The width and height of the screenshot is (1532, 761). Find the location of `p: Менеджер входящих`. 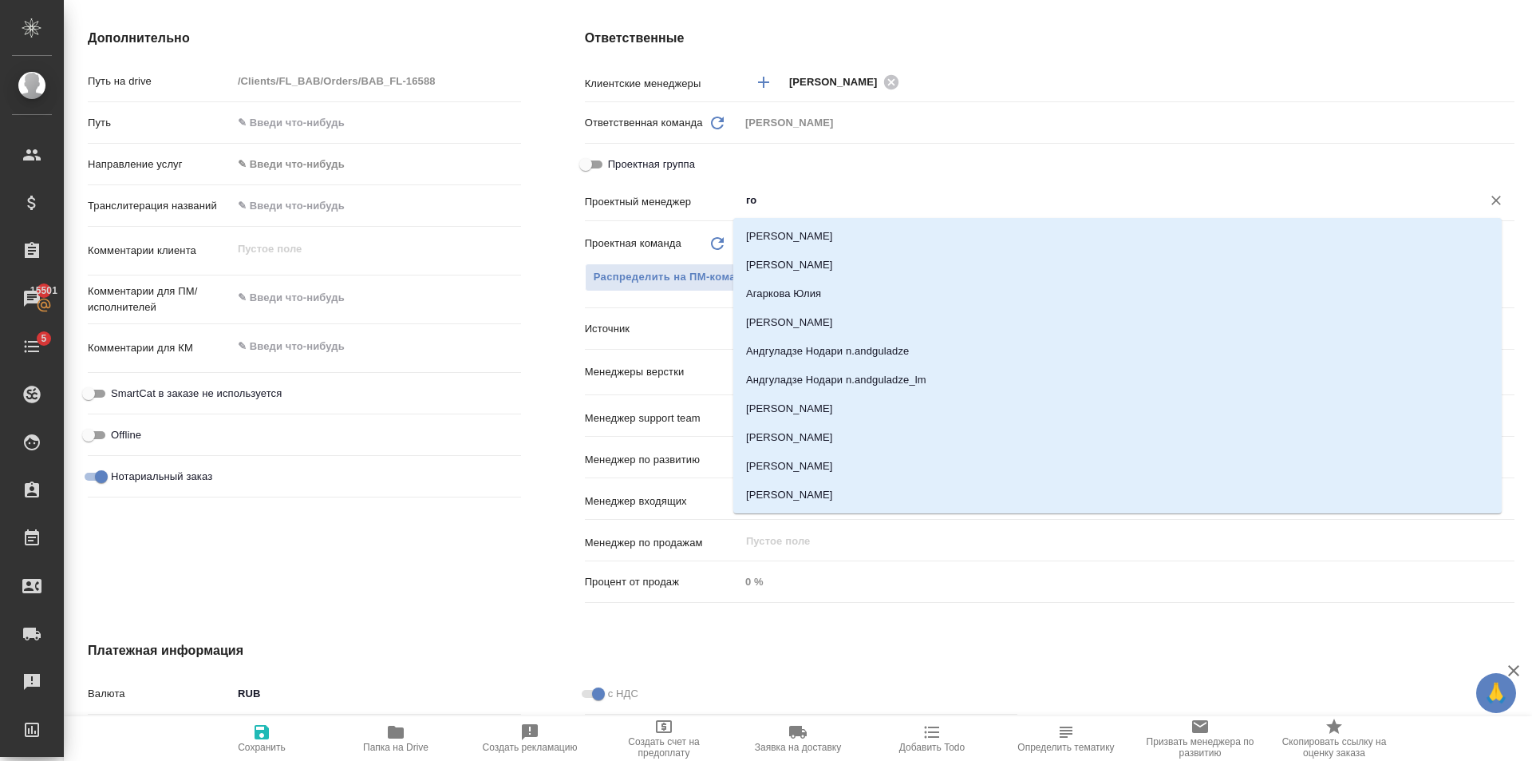

p: Менеджер входящих is located at coordinates (662, 501).